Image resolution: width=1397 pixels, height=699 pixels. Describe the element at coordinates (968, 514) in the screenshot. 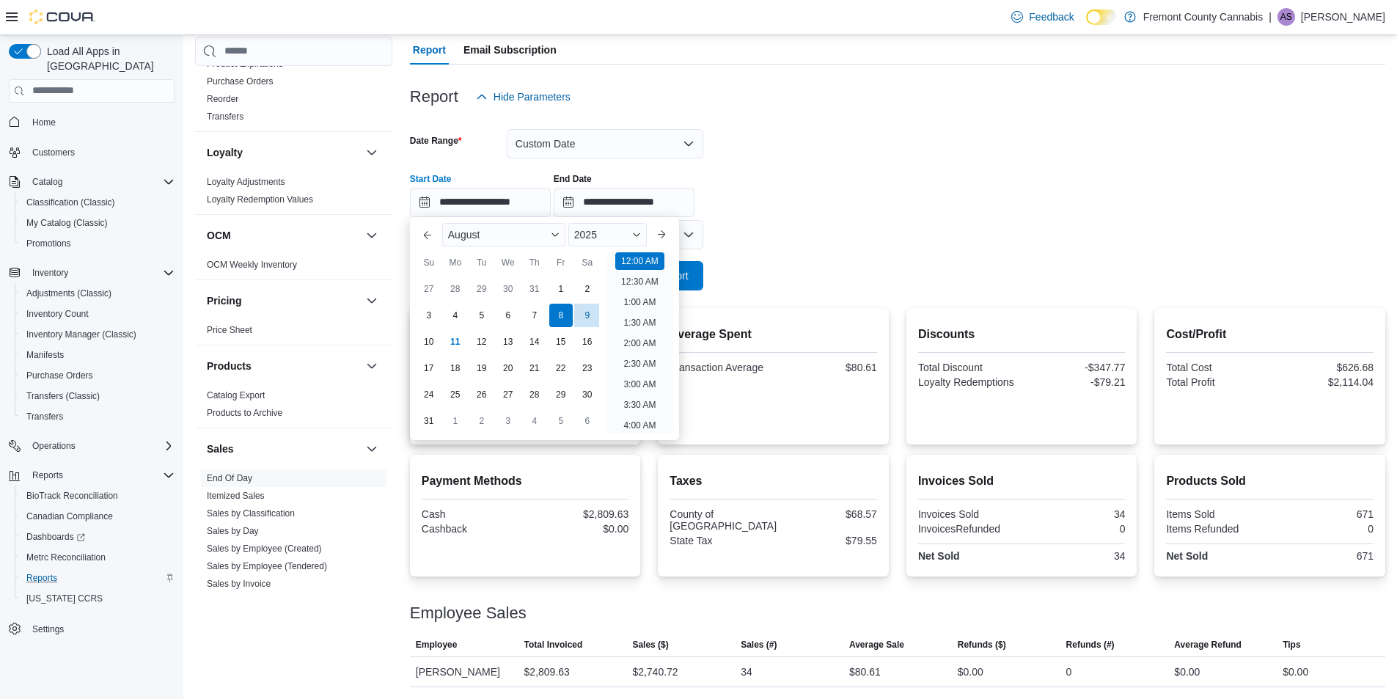

I see `div: Invoices Sold` at that location.